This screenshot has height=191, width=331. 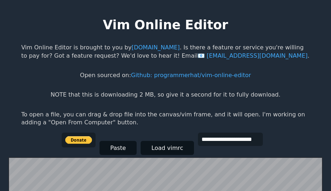 I want to click on p: Open sourced on:, so click(x=166, y=75).